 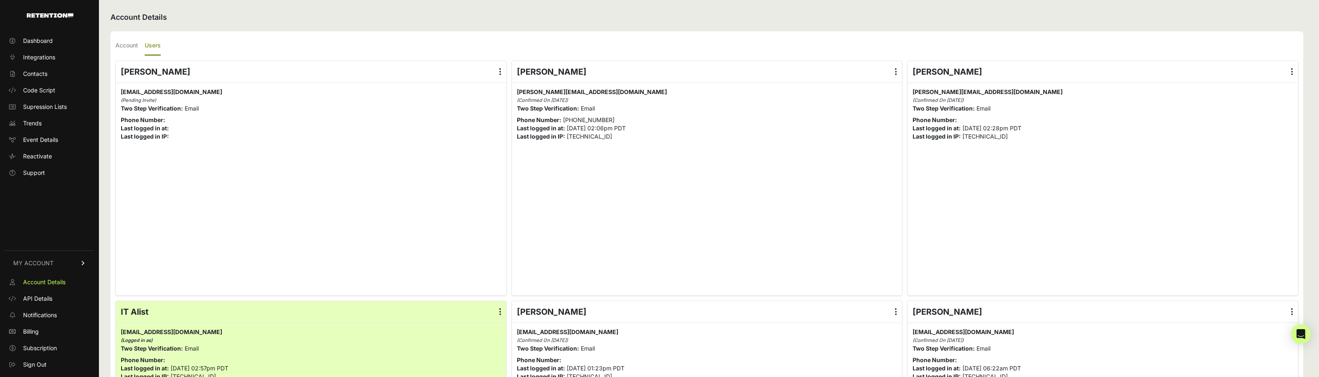 I want to click on a: Support, so click(x=49, y=173).